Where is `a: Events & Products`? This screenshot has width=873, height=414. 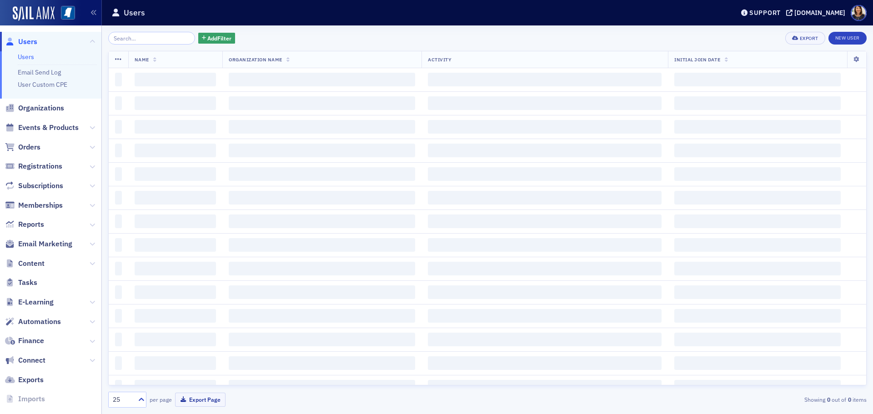
a: Events & Products is located at coordinates (42, 128).